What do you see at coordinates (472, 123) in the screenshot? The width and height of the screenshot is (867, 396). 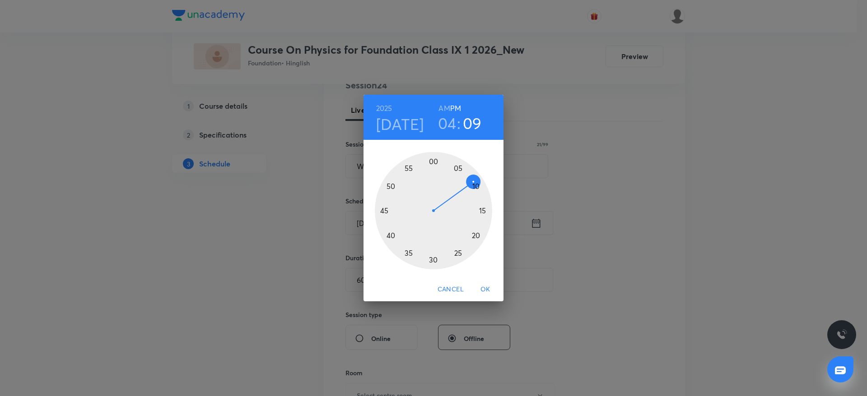 I see `button: 09` at bounding box center [472, 123].